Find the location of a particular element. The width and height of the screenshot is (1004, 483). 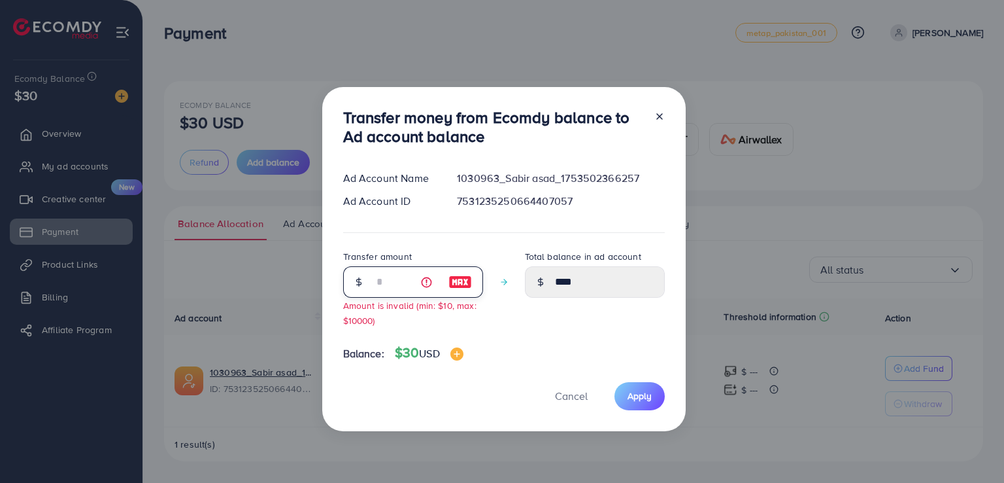

div: Ad Account ID is located at coordinates (390, 201).